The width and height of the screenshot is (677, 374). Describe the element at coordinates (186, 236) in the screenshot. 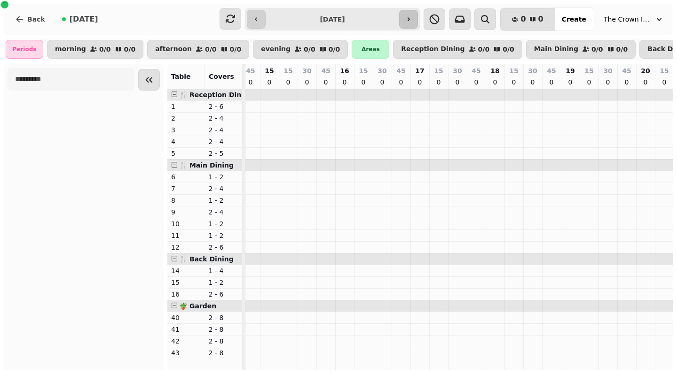

I see `p: 11` at that location.